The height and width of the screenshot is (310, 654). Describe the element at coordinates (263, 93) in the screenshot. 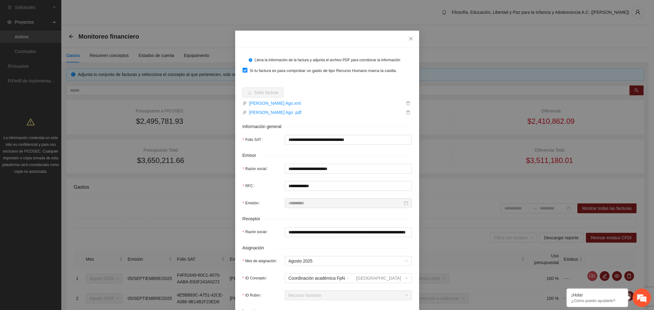

I see `button: uploadSubir factura` at that location.